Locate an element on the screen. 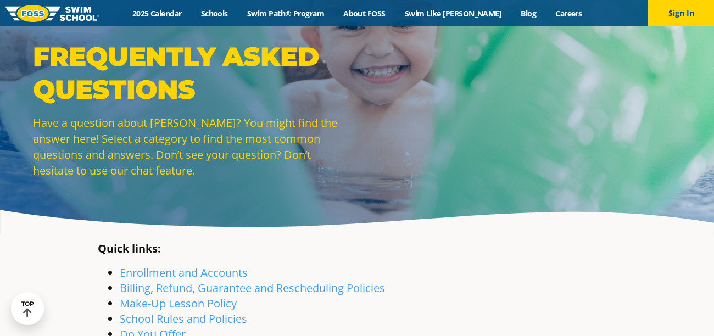  a: Enrollment and Accounts is located at coordinates (183, 272).